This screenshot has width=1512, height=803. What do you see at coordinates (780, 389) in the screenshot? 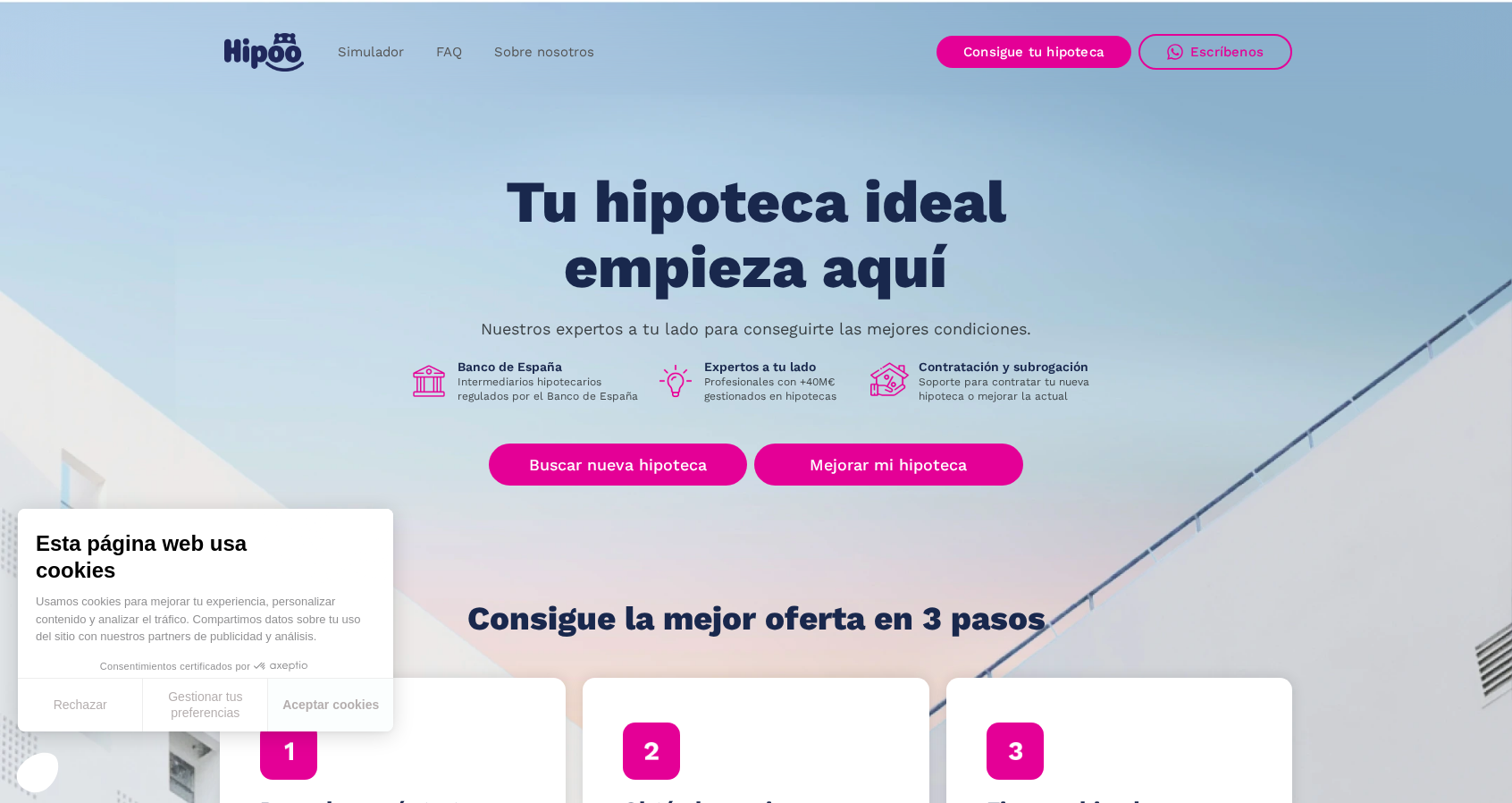
I see `p: Profesionales con +40M€ gestionados en hipotecas` at bounding box center [780, 389].